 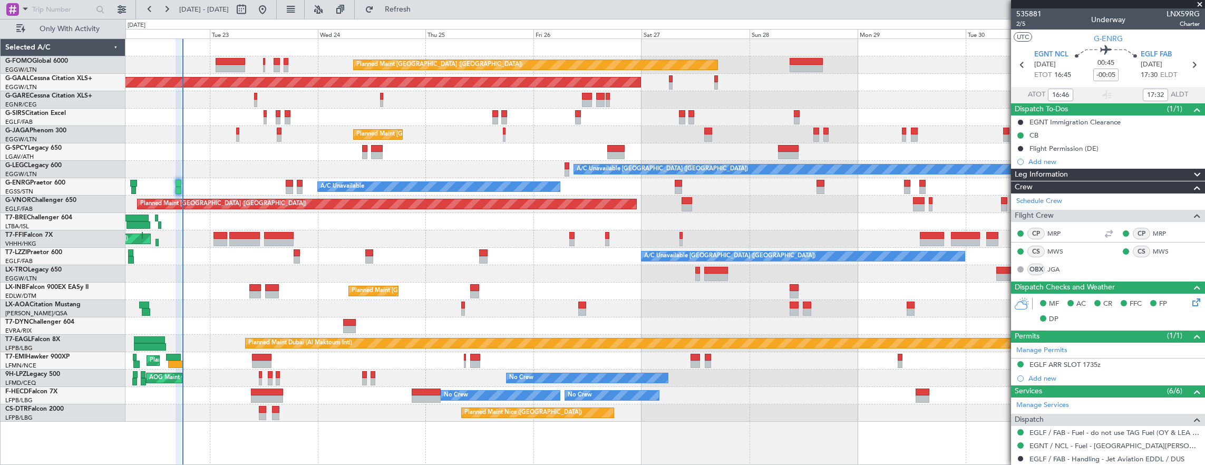 What do you see at coordinates (17, 305) in the screenshot?
I see `span: LX-AOA` at bounding box center [17, 305].